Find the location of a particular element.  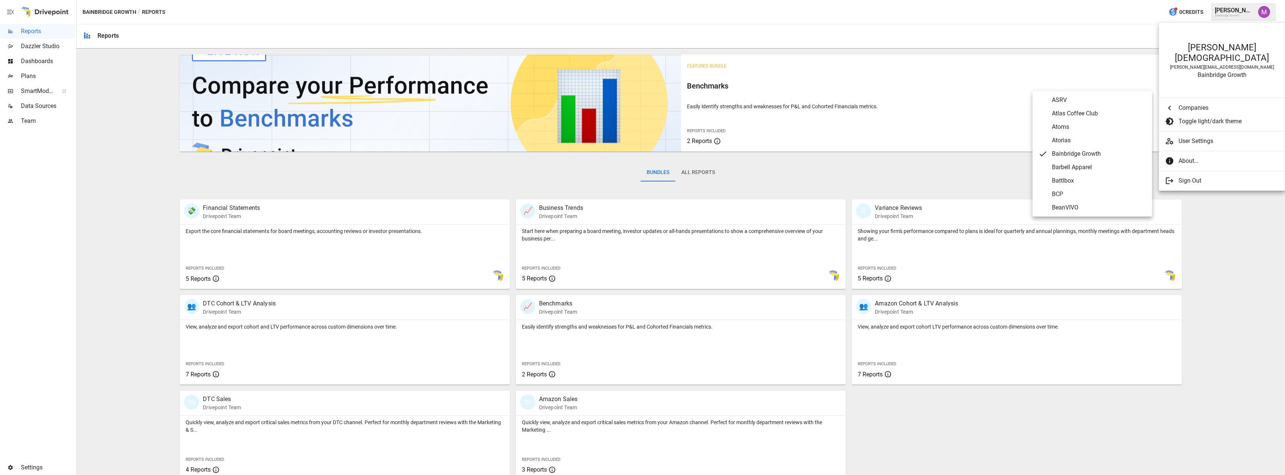

span: User Settings is located at coordinates (1229, 141).